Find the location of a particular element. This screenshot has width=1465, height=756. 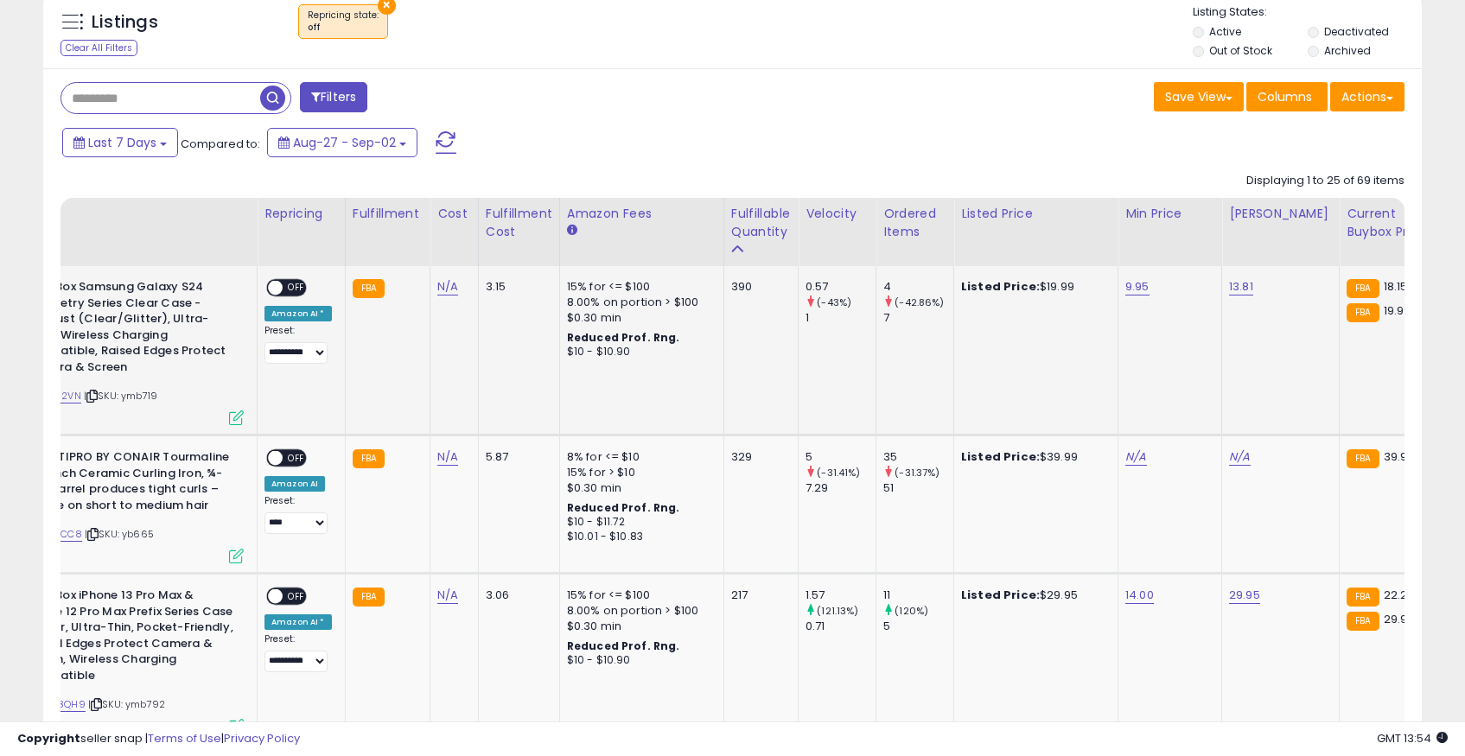

div: 11 is located at coordinates (918, 595).